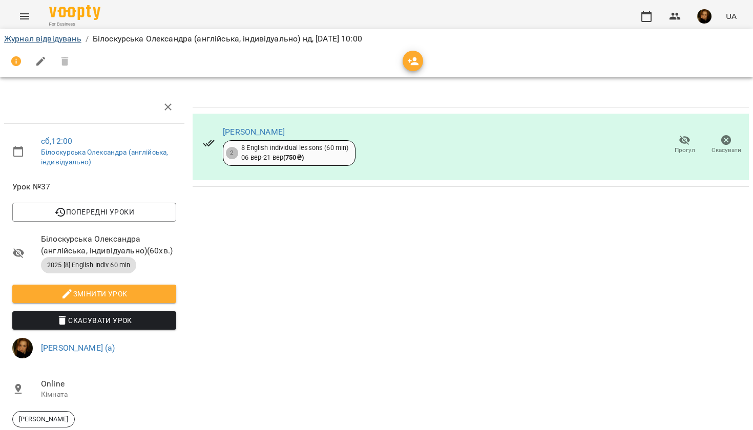  What do you see at coordinates (105, 157) in the screenshot?
I see `a: Білоскурська Олександра (англійська, індивідуально)` at bounding box center [105, 157].